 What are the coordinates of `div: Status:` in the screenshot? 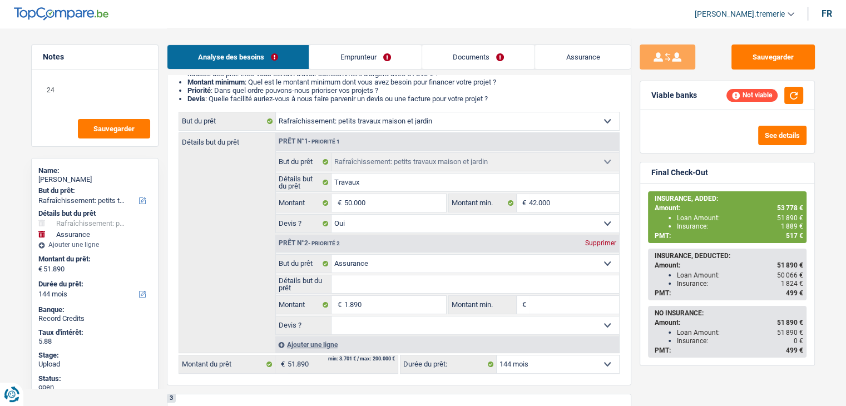 It's located at (95, 379).